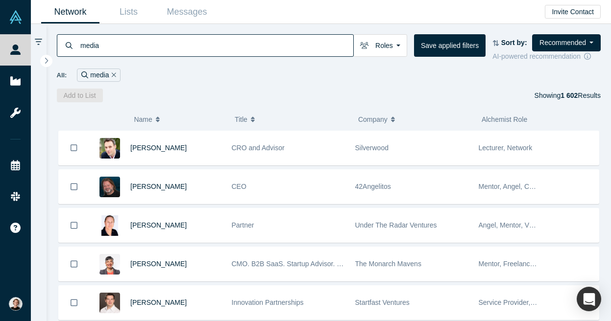 Image resolution: width=611 pixels, height=321 pixels. What do you see at coordinates (80, 95) in the screenshot?
I see `button: Add to List` at bounding box center [80, 95].